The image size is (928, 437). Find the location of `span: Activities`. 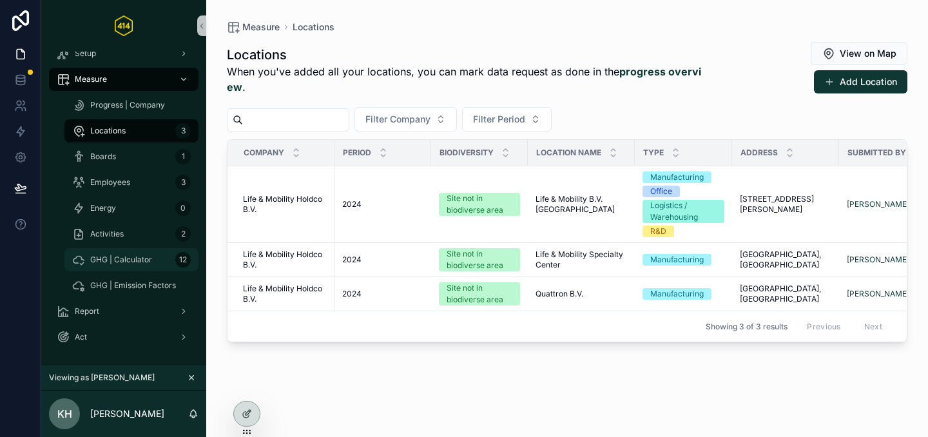

span: Activities is located at coordinates (107, 234).